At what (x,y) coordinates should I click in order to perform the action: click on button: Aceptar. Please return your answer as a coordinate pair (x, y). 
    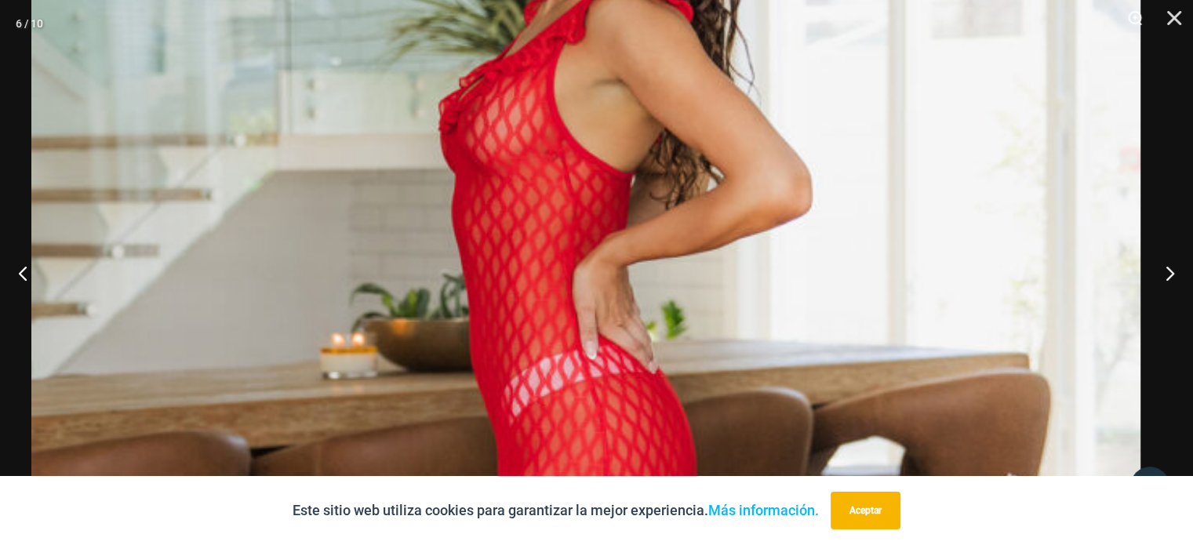
    Looking at the image, I should click on (865, 511).